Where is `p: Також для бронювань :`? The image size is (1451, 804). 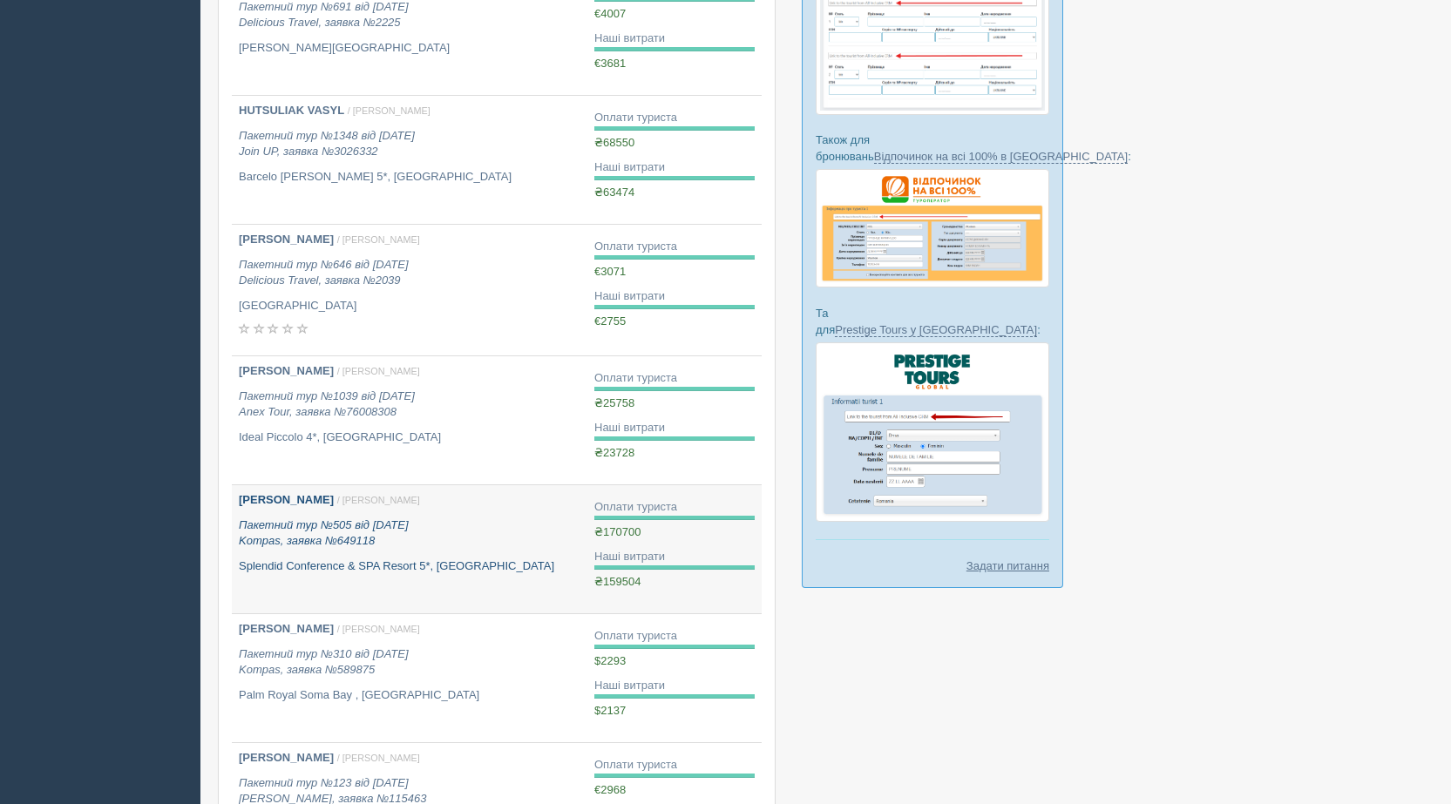
p: Також для бронювань : is located at coordinates (932, 148).